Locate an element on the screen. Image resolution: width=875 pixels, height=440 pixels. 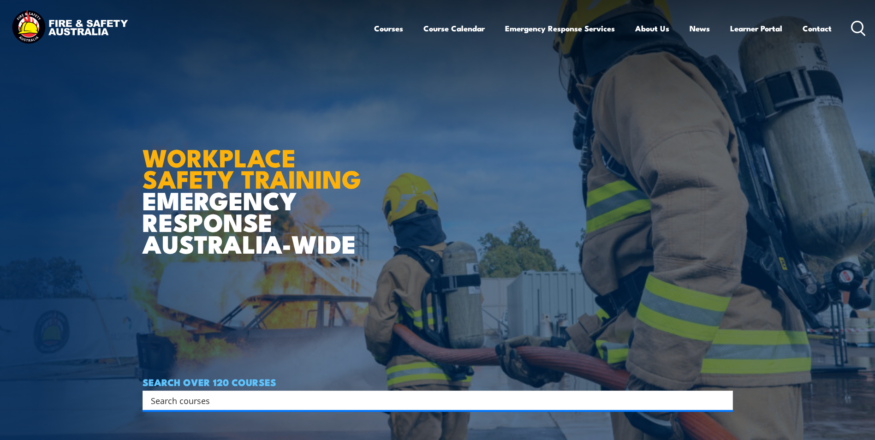
a: Learner Portal is located at coordinates (756, 28).